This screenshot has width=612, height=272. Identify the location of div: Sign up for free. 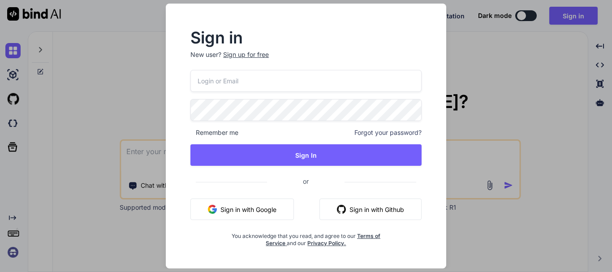
(246, 55).